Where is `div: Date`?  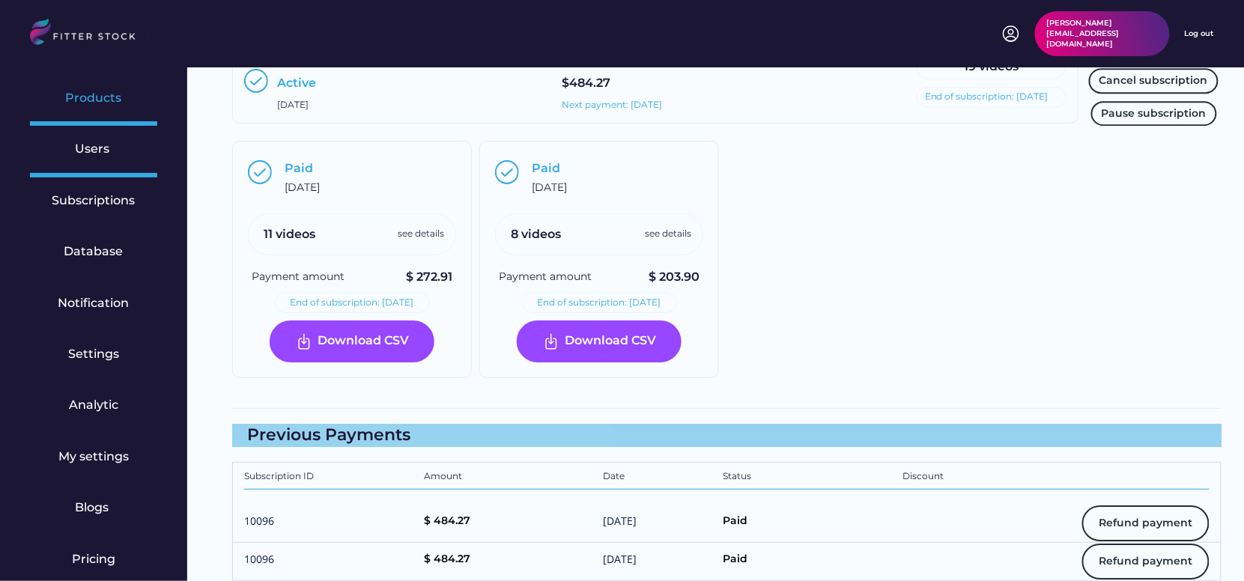 div: Date is located at coordinates (660, 478).